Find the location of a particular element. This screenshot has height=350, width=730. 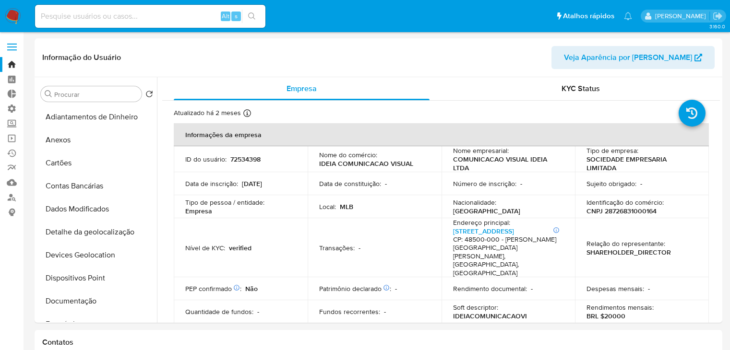

span: Empresa is located at coordinates (301, 88).